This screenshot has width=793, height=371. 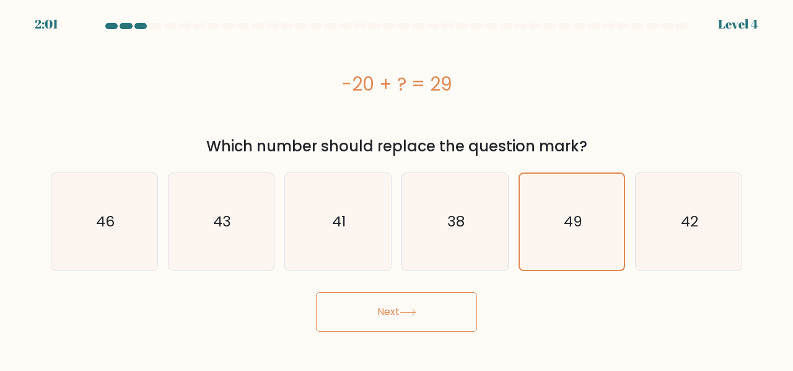 What do you see at coordinates (690, 221) in the screenshot?
I see `text: 42` at bounding box center [690, 221].